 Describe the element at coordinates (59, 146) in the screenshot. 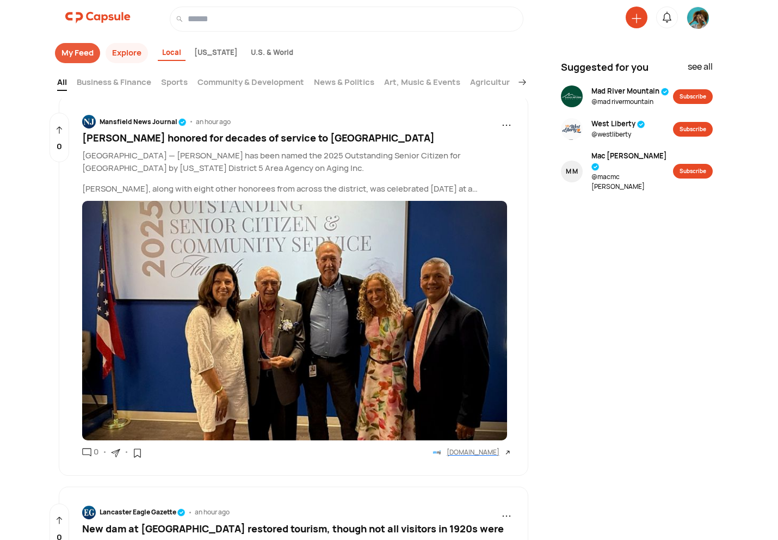

I see `p: 0` at that location.